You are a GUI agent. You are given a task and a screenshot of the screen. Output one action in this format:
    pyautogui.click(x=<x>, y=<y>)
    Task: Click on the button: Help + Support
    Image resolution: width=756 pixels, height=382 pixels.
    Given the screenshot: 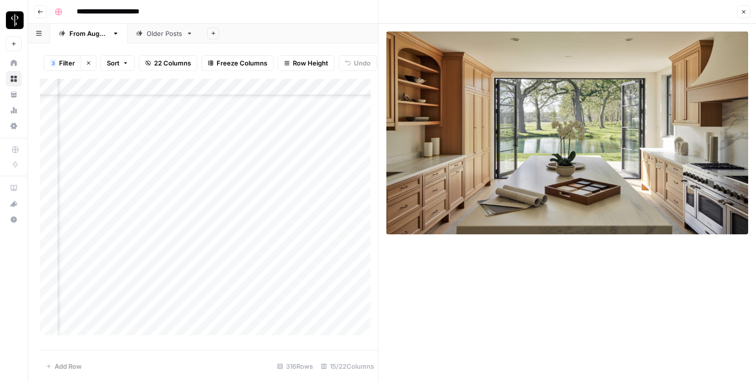 What is the action you would take?
    pyautogui.click(x=14, y=219)
    